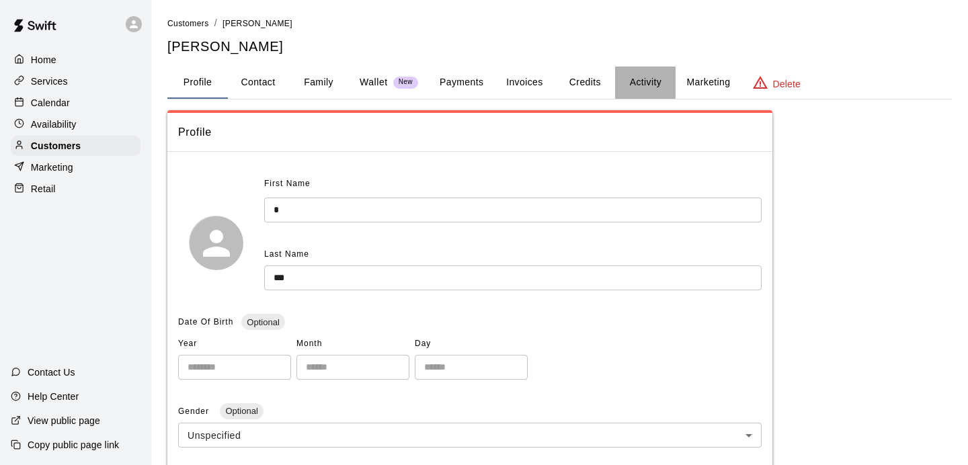 The width and height of the screenshot is (968, 465). What do you see at coordinates (75, 81) in the screenshot?
I see `div: Services` at bounding box center [75, 81].